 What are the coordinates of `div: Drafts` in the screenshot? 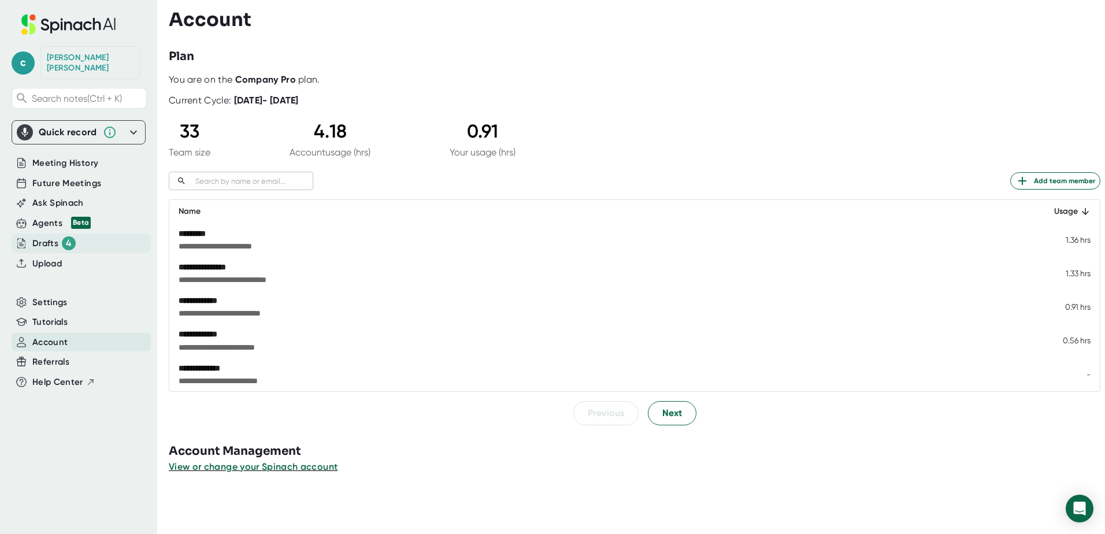 It's located at (54, 243).